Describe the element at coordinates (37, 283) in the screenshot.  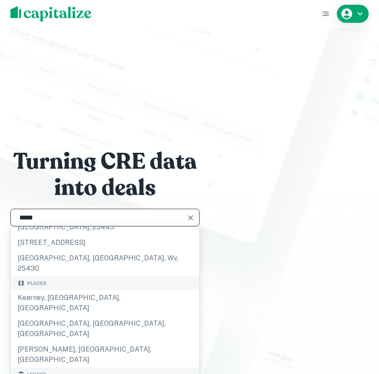
I see `span: Places` at that location.